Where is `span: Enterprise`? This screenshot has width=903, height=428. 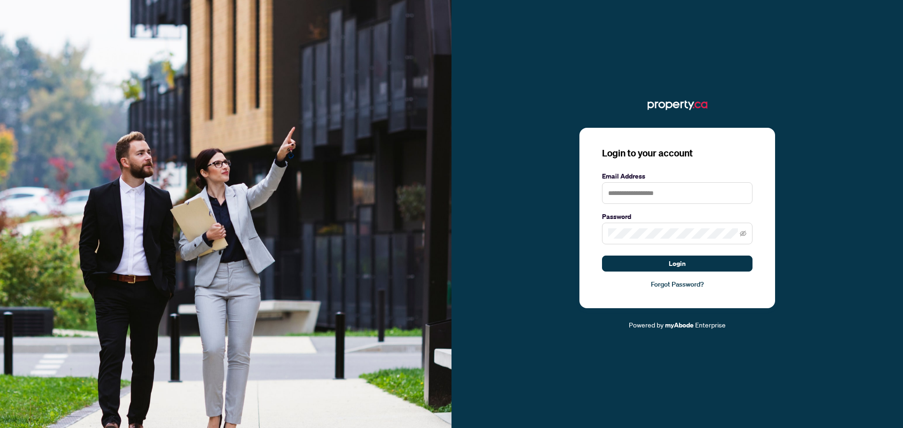 span: Enterprise is located at coordinates (710, 325).